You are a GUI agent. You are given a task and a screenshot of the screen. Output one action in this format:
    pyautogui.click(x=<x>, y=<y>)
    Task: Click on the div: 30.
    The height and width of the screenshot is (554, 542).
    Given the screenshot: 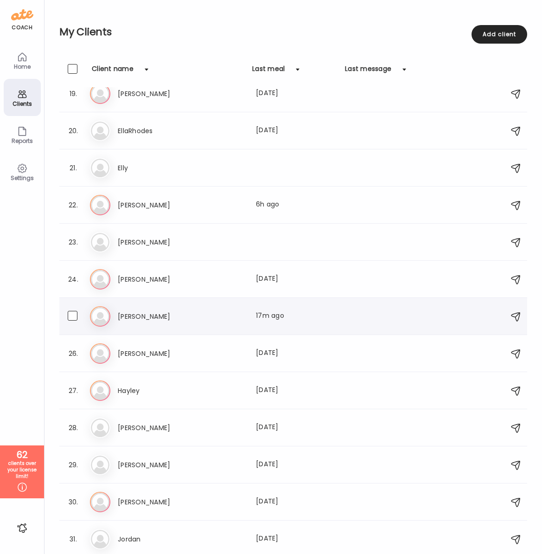 What is the action you would take?
    pyautogui.click(x=73, y=502)
    